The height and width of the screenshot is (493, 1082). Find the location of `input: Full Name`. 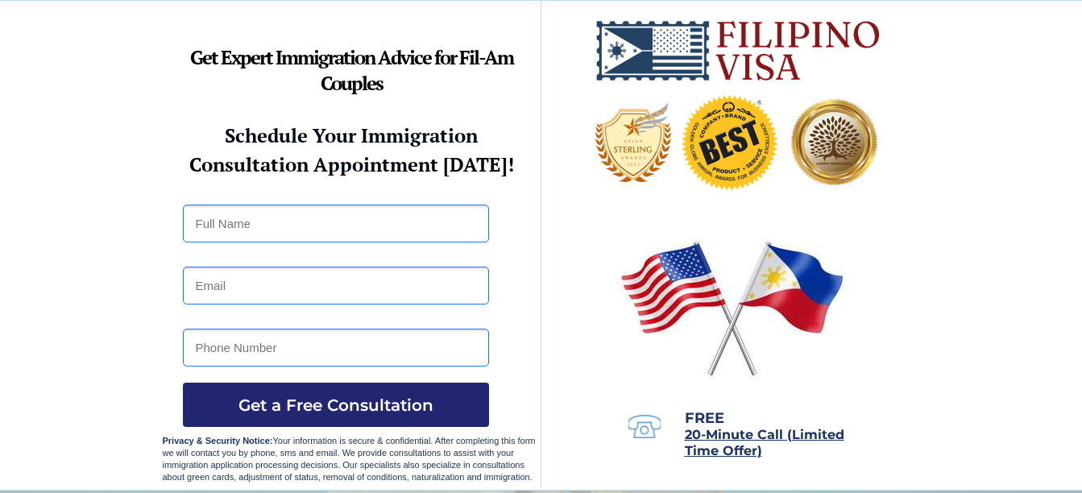

input: Full Name is located at coordinates (336, 223).